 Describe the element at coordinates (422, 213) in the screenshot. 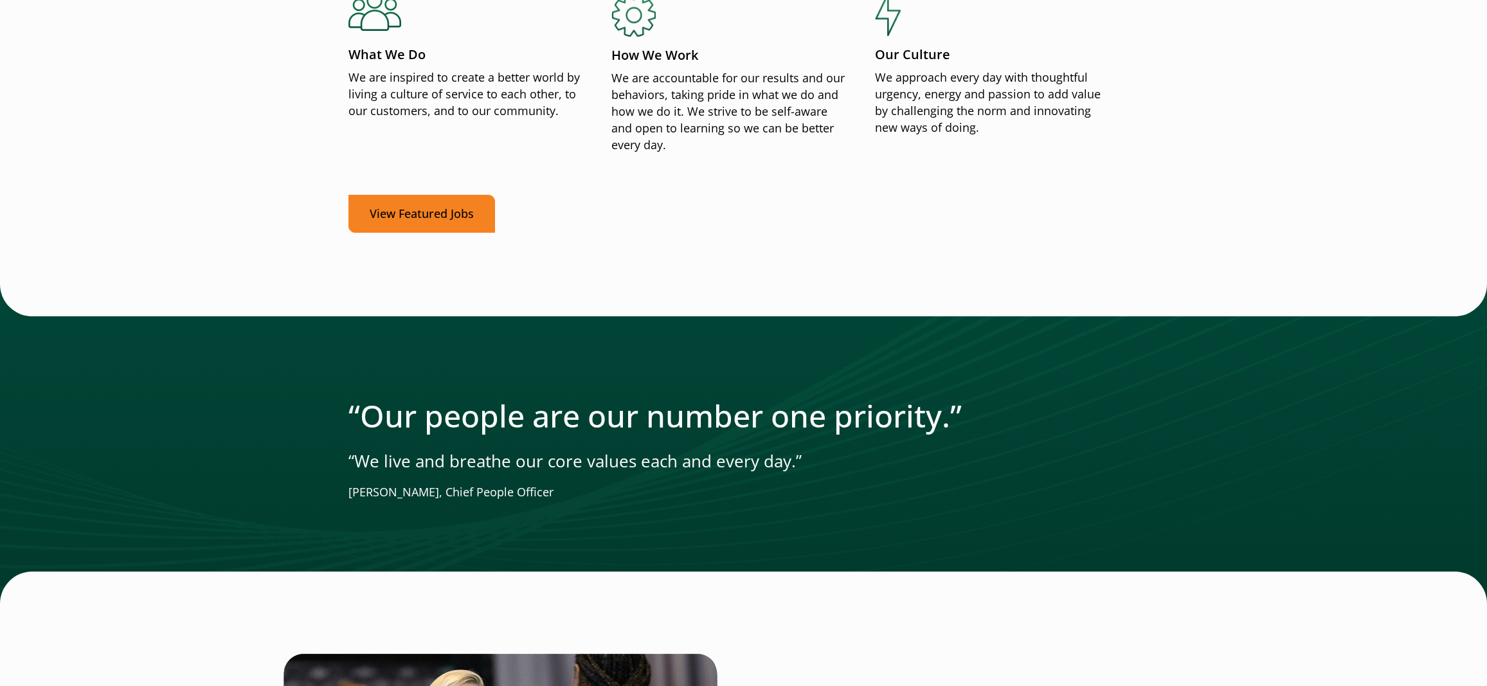

I see `a: View Featured Jobs` at that location.